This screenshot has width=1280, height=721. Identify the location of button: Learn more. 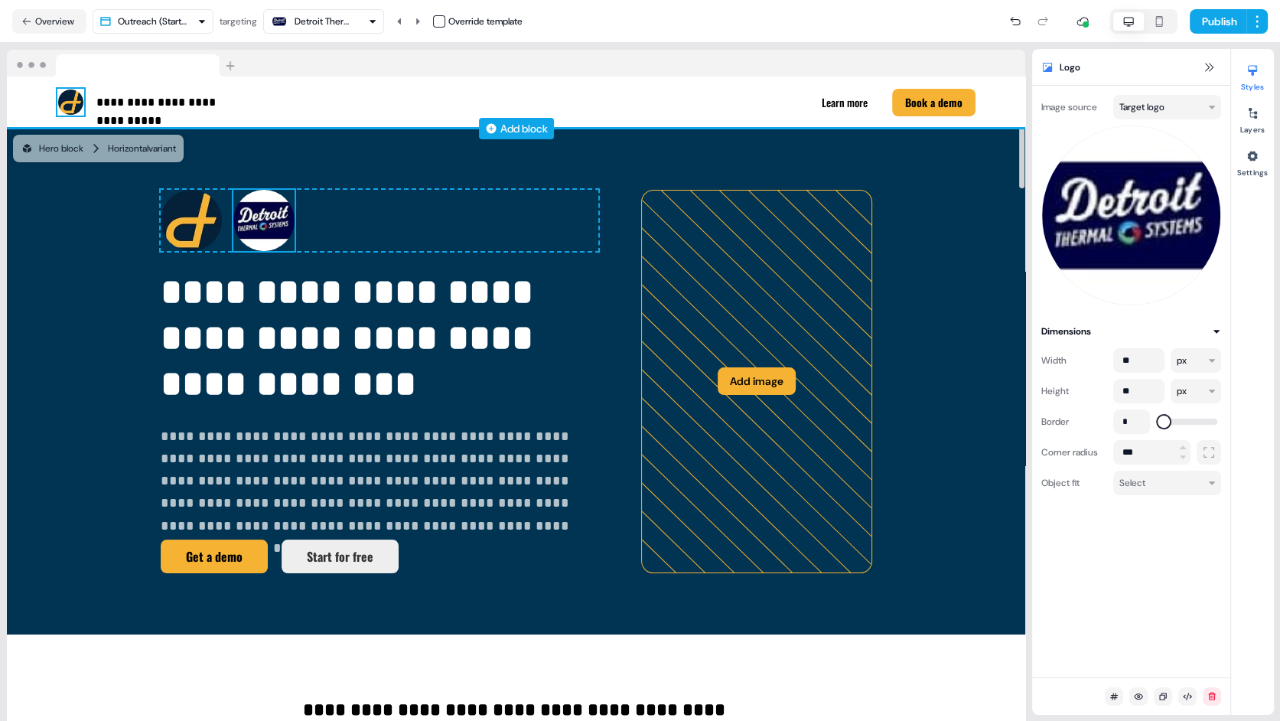
(845, 103).